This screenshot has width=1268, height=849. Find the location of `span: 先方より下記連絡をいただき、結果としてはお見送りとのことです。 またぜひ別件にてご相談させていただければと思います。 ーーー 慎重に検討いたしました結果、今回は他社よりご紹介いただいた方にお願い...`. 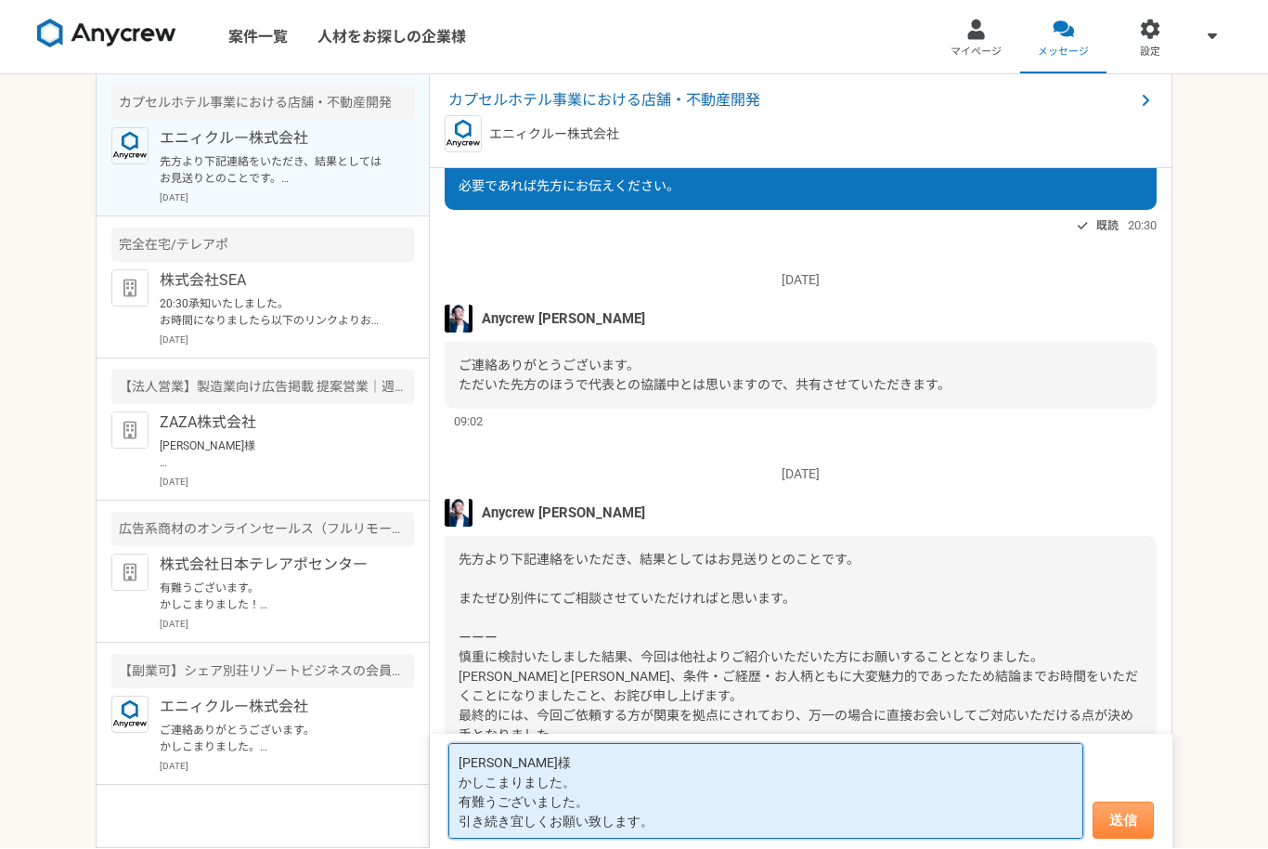

span: 先方より下記連絡をいただき、結果としてはお見送りとのことです。 またぜひ別件にてご相談させていただければと思います。 ーーー 慎重に検討いたしました結果、今回は他社よりご紹介いただいた方にお願い... is located at coordinates (798, 657).